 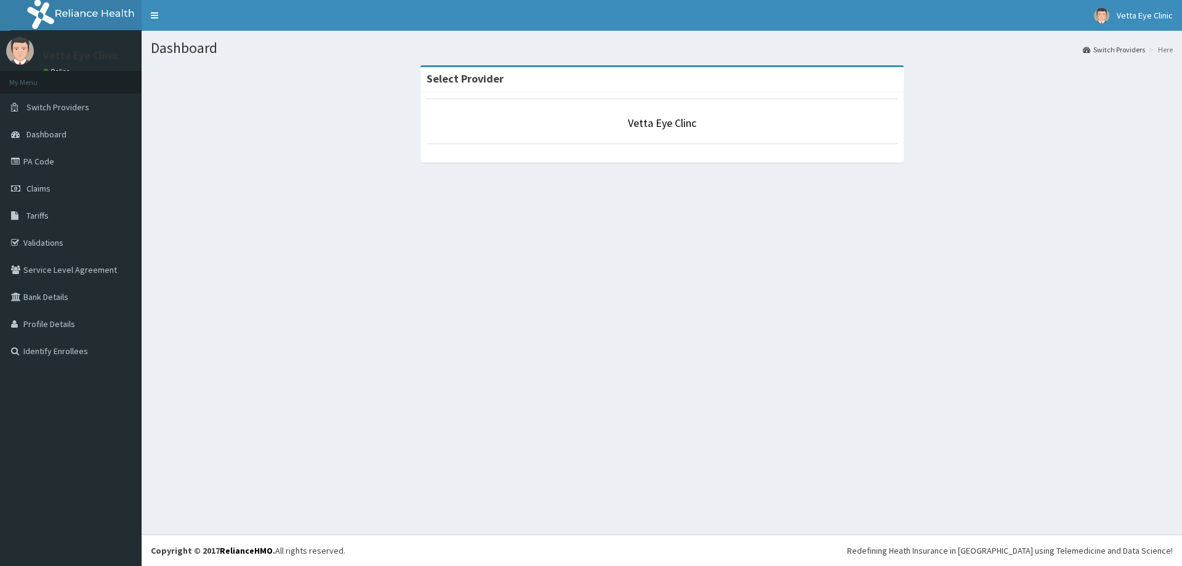 I want to click on span: Tariffs, so click(x=38, y=215).